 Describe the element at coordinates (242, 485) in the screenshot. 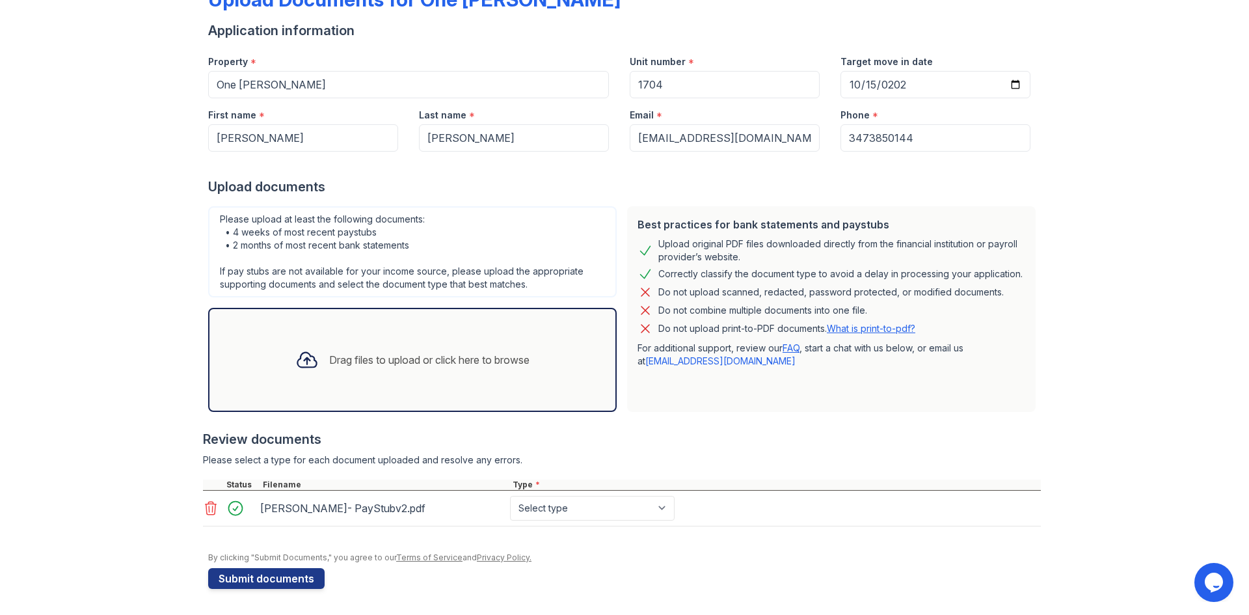

I see `div: Status` at that location.